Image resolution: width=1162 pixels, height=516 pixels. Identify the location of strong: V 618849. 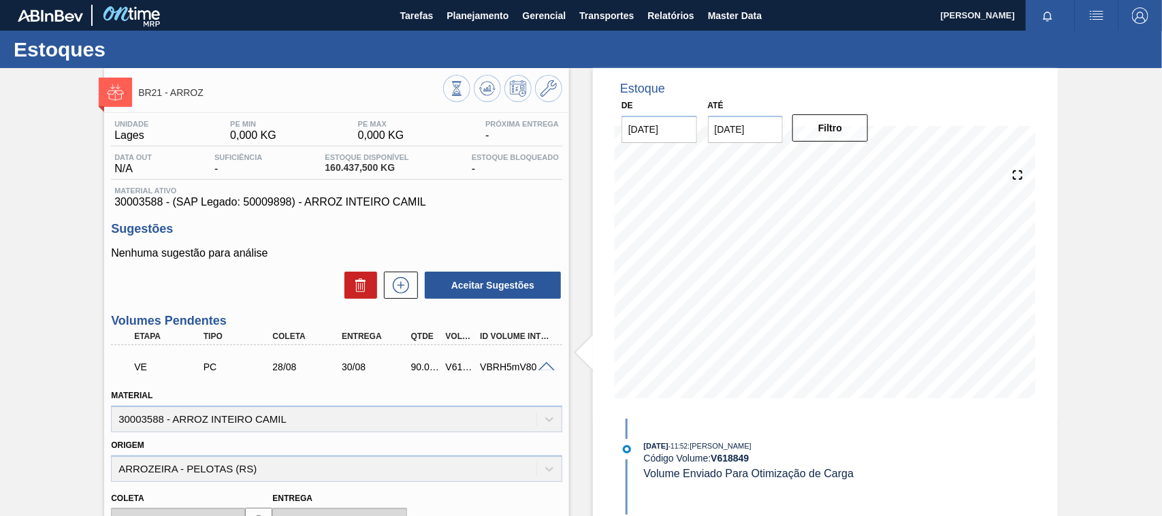
(730, 458).